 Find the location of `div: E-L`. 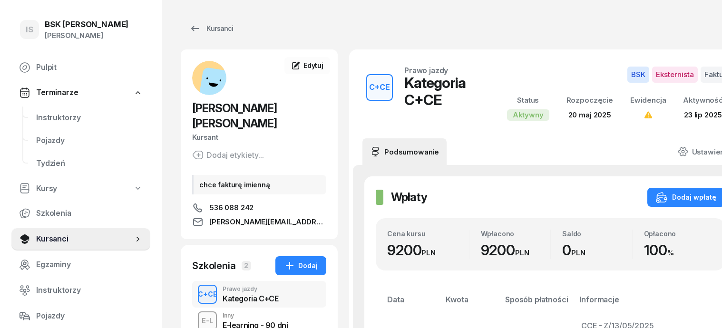

div: E-L is located at coordinates (207, 321).